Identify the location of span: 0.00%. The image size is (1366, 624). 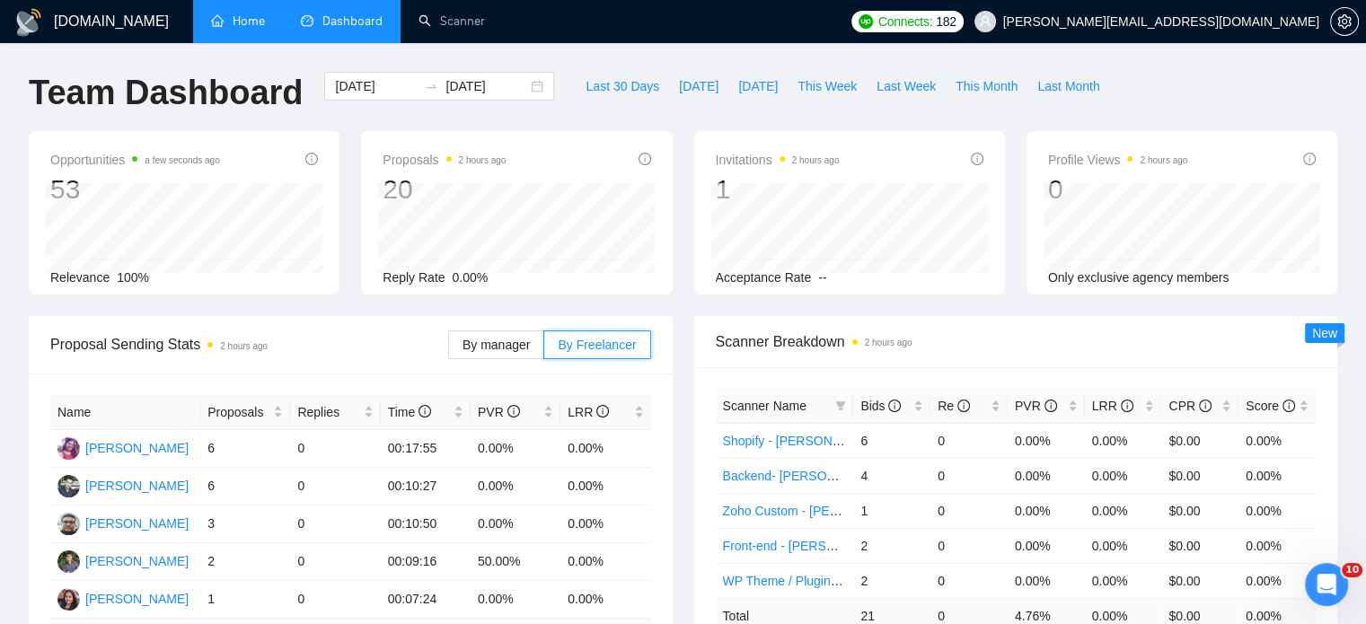
(471, 278).